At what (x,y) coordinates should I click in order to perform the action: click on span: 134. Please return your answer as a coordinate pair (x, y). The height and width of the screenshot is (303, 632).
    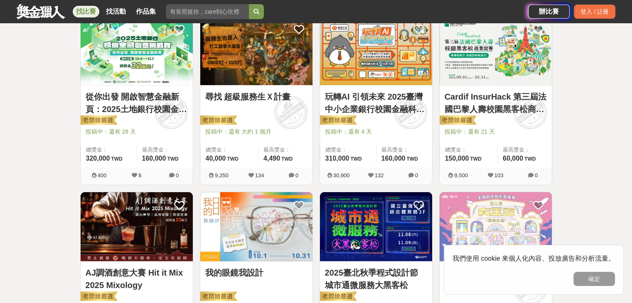
    Looking at the image, I should click on (260, 175).